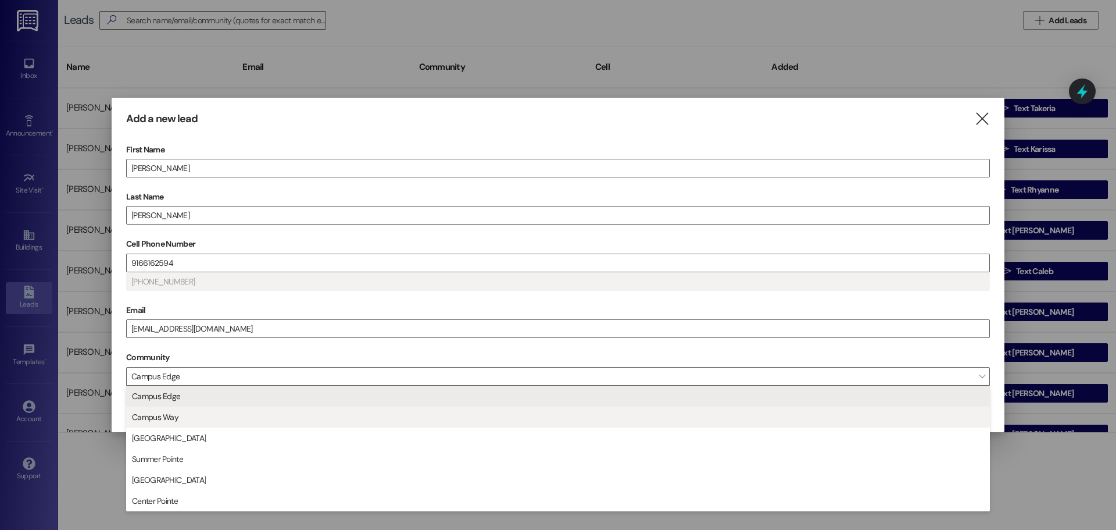  I want to click on input: e.g. alex@gmail.com, so click(558, 329).